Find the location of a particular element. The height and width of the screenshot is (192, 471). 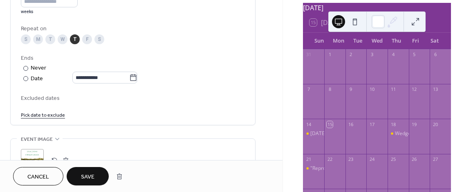

div: 22 is located at coordinates (329, 159).